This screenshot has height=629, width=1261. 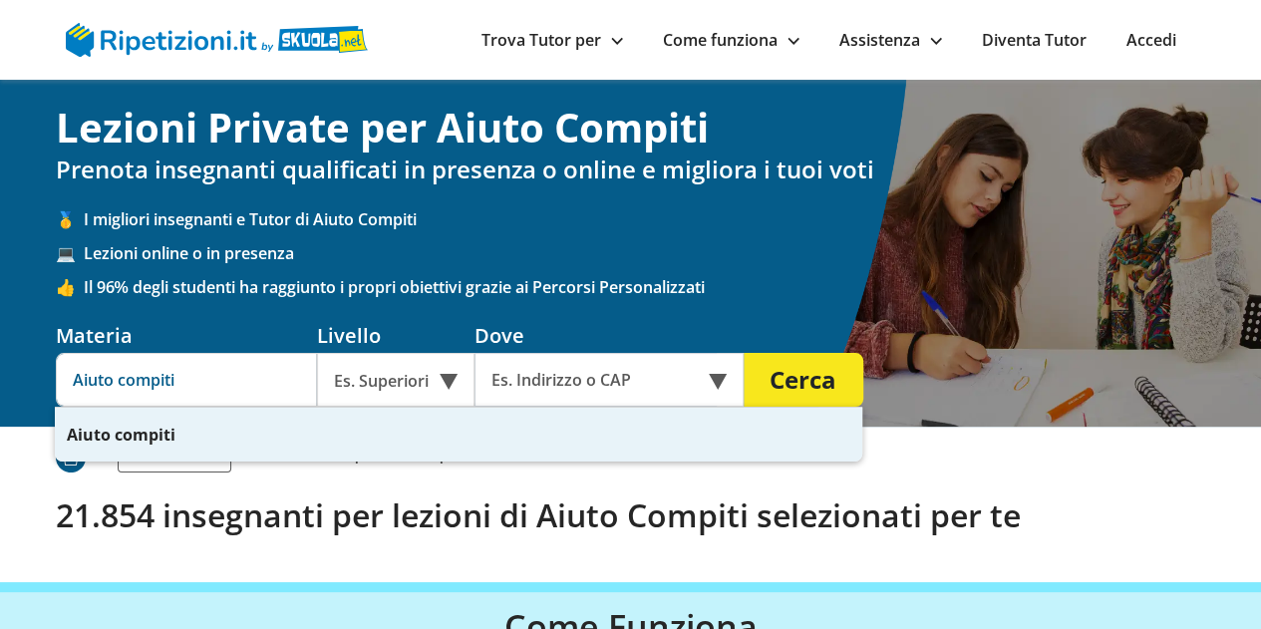 What do you see at coordinates (609, 335) in the screenshot?
I see `div: Dove` at bounding box center [609, 335].